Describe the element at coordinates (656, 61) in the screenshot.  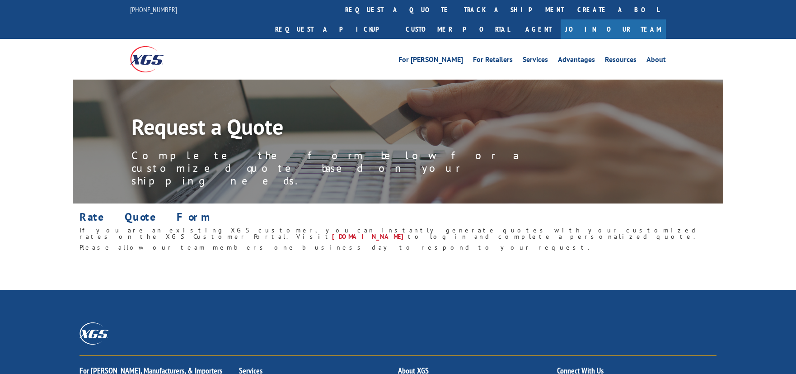
I see `a: About` at that location.